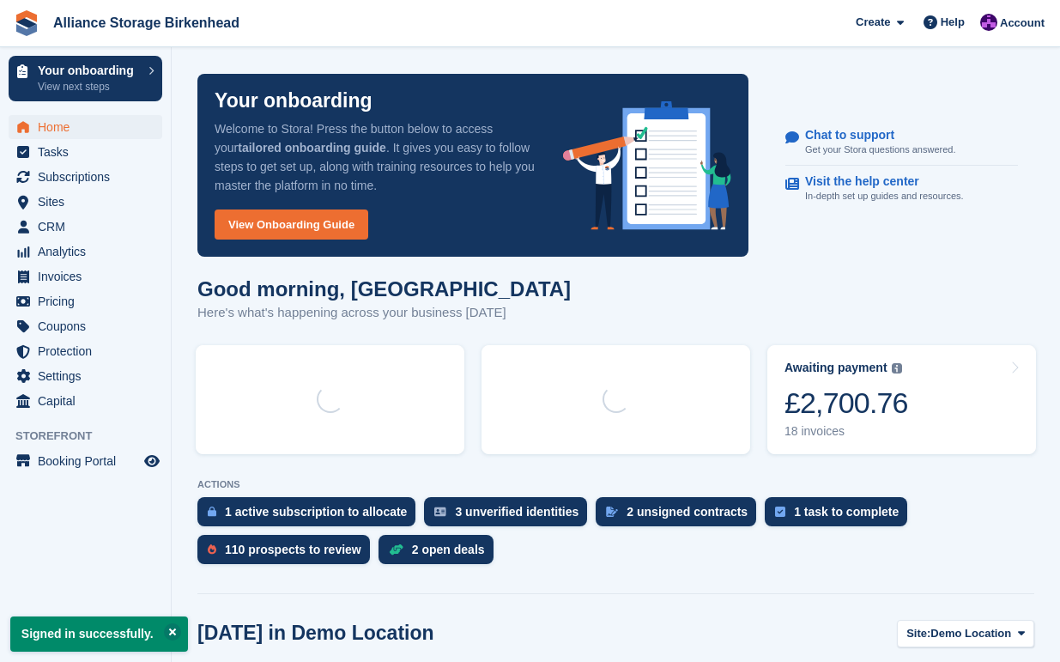  What do you see at coordinates (847, 512) in the screenshot?
I see `div: 1 task to complete` at bounding box center [847, 512].